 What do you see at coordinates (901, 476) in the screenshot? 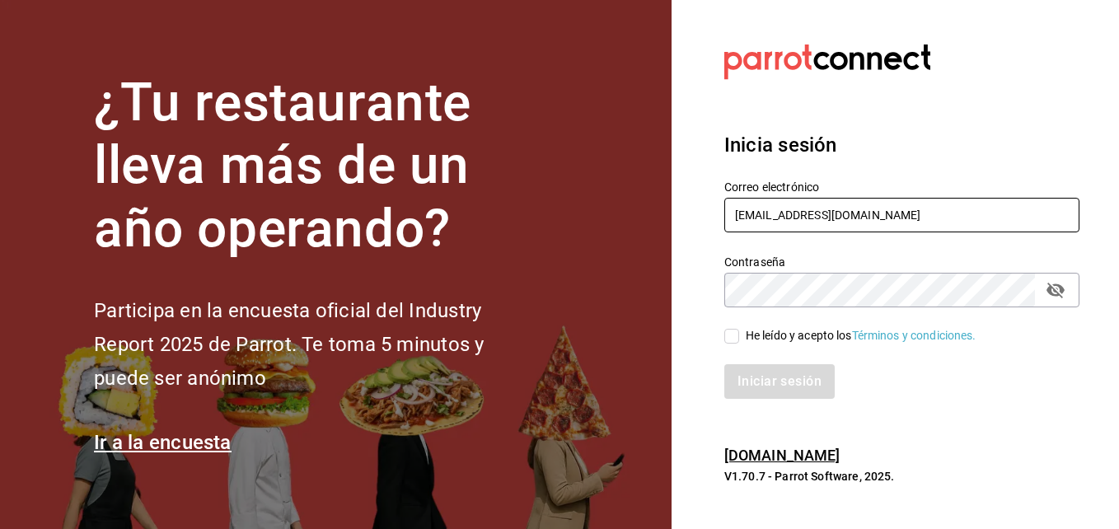
I see `p: V1.70.7 - Parrot Software, 2025.` at bounding box center [901, 476].